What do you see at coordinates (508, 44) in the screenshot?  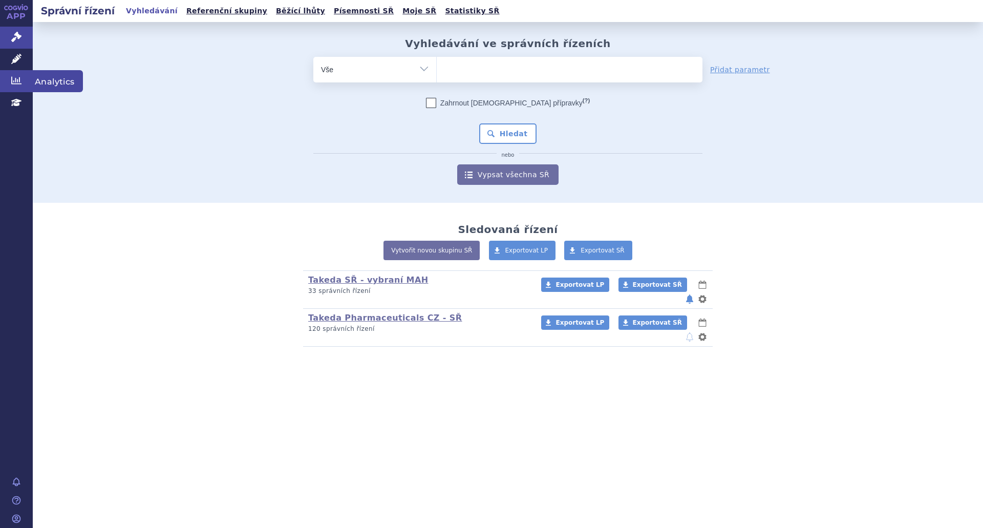 I see `h2: Vyhledávání ve správních řízeních` at bounding box center [508, 44].